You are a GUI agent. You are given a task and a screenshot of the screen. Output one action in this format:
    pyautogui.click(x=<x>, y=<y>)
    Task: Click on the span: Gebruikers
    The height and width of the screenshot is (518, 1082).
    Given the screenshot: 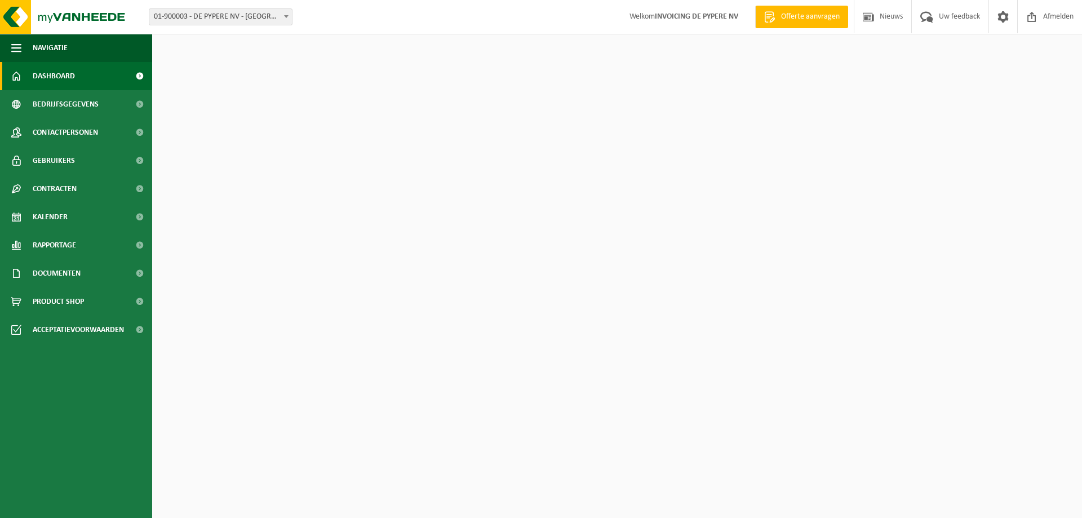 What is the action you would take?
    pyautogui.click(x=54, y=161)
    